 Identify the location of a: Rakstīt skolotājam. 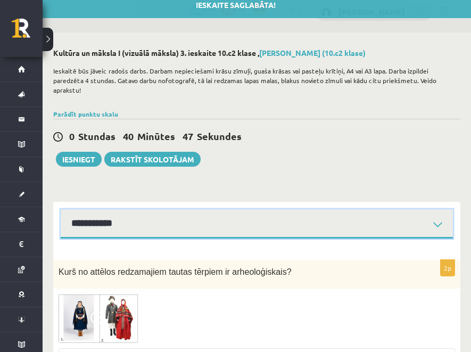
(152, 159).